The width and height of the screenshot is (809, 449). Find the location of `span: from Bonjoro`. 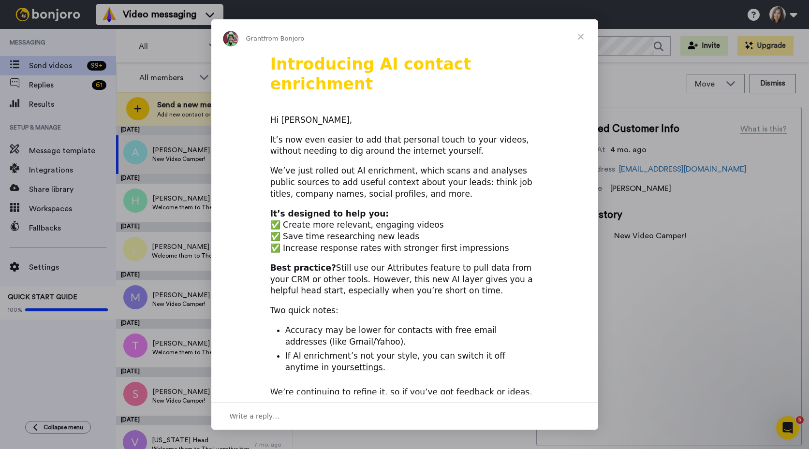

span: from Bonjoro is located at coordinates (284, 38).